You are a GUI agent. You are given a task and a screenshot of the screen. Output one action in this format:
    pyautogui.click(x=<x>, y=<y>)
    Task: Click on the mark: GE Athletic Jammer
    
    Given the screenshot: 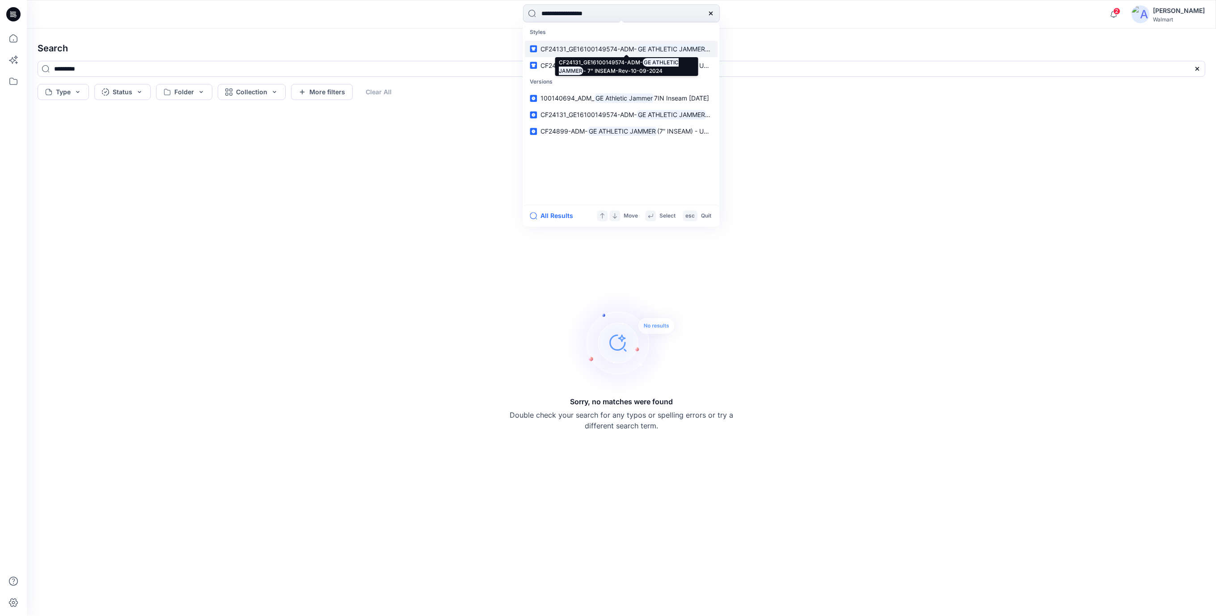 What is the action you would take?
    pyautogui.click(x=624, y=98)
    